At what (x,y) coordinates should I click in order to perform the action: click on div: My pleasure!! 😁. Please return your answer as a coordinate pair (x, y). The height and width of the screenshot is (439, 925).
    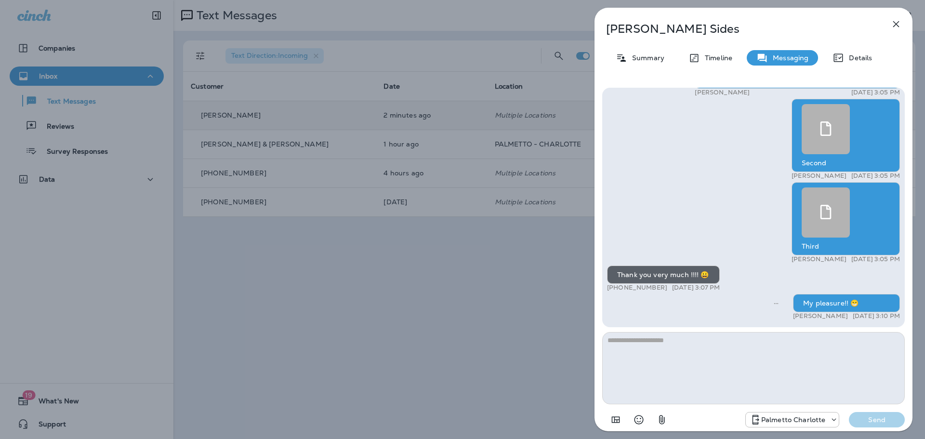
    Looking at the image, I should click on (846, 303).